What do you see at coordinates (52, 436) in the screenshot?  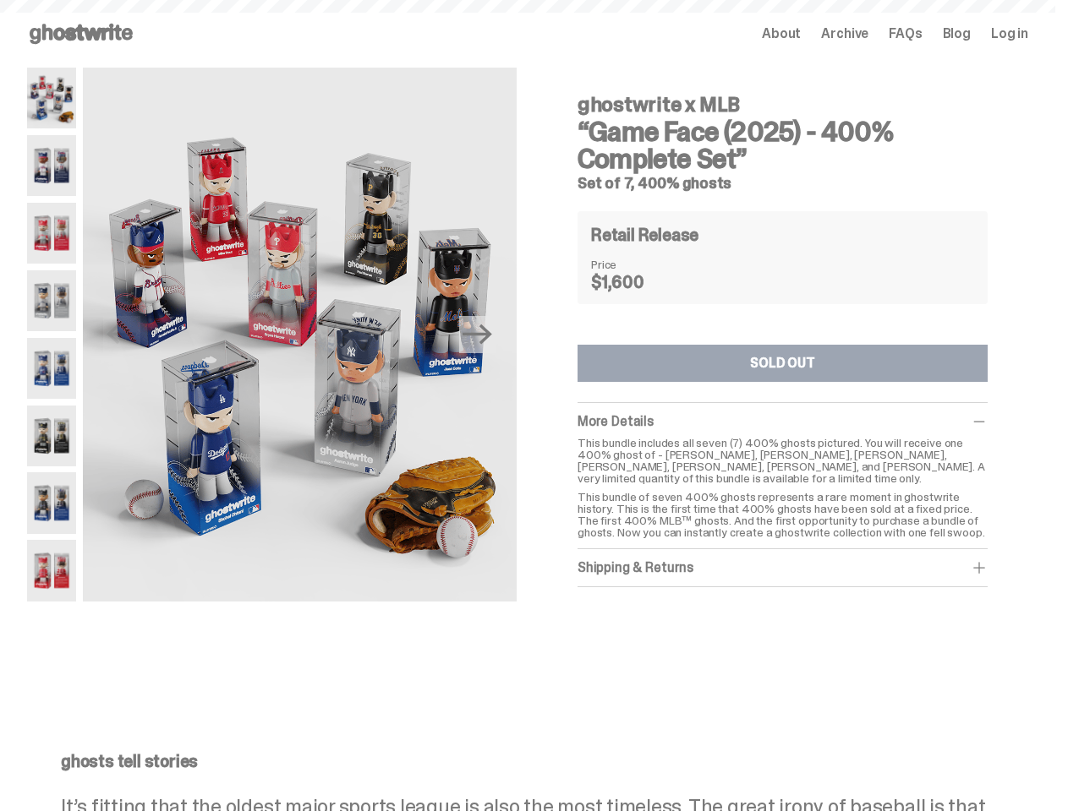 I see `img: 06-ghostwrite-mlb-game-face-complete-set-paul-skenes.png` at bounding box center [52, 436].